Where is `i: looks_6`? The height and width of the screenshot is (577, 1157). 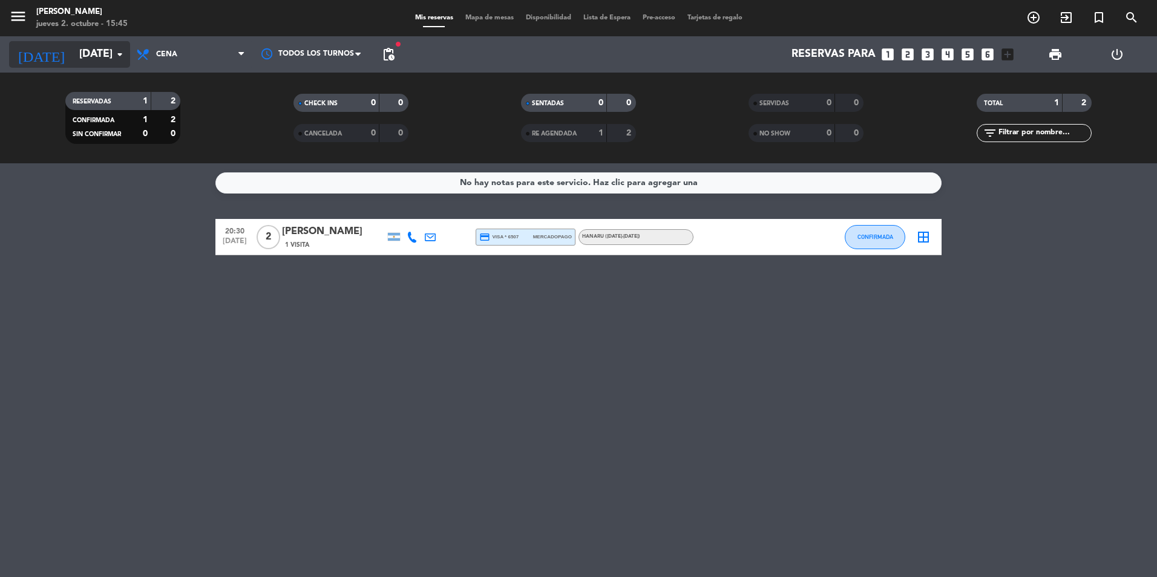 i: looks_6 is located at coordinates (988, 54).